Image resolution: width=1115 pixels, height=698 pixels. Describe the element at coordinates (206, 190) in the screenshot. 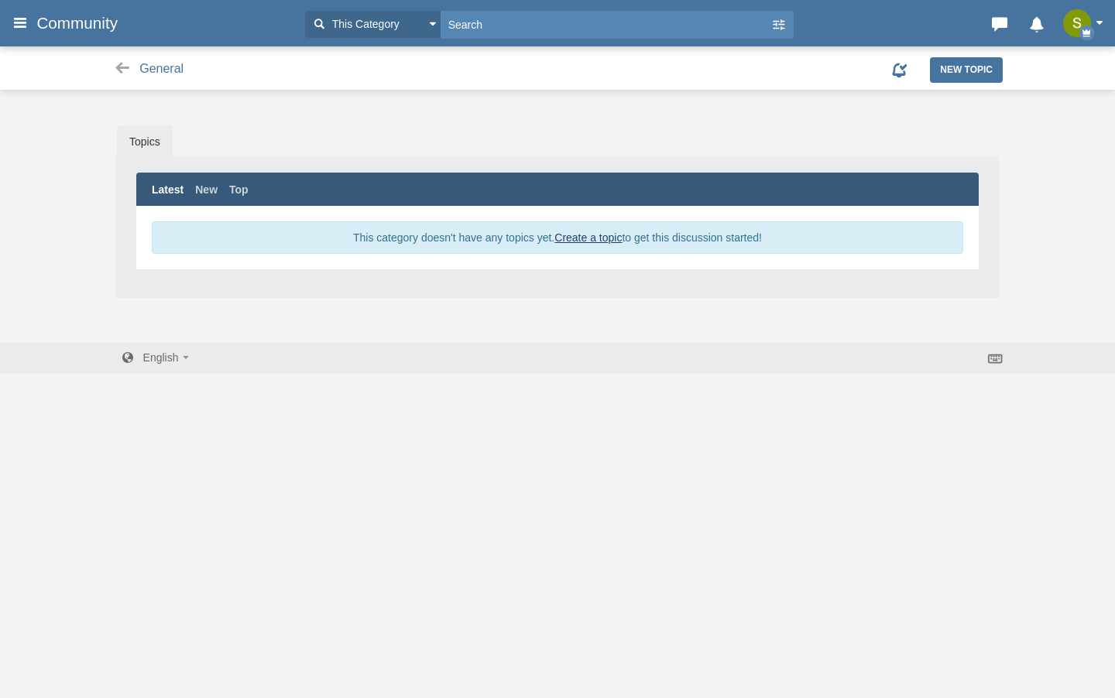

I see `a: New` at that location.